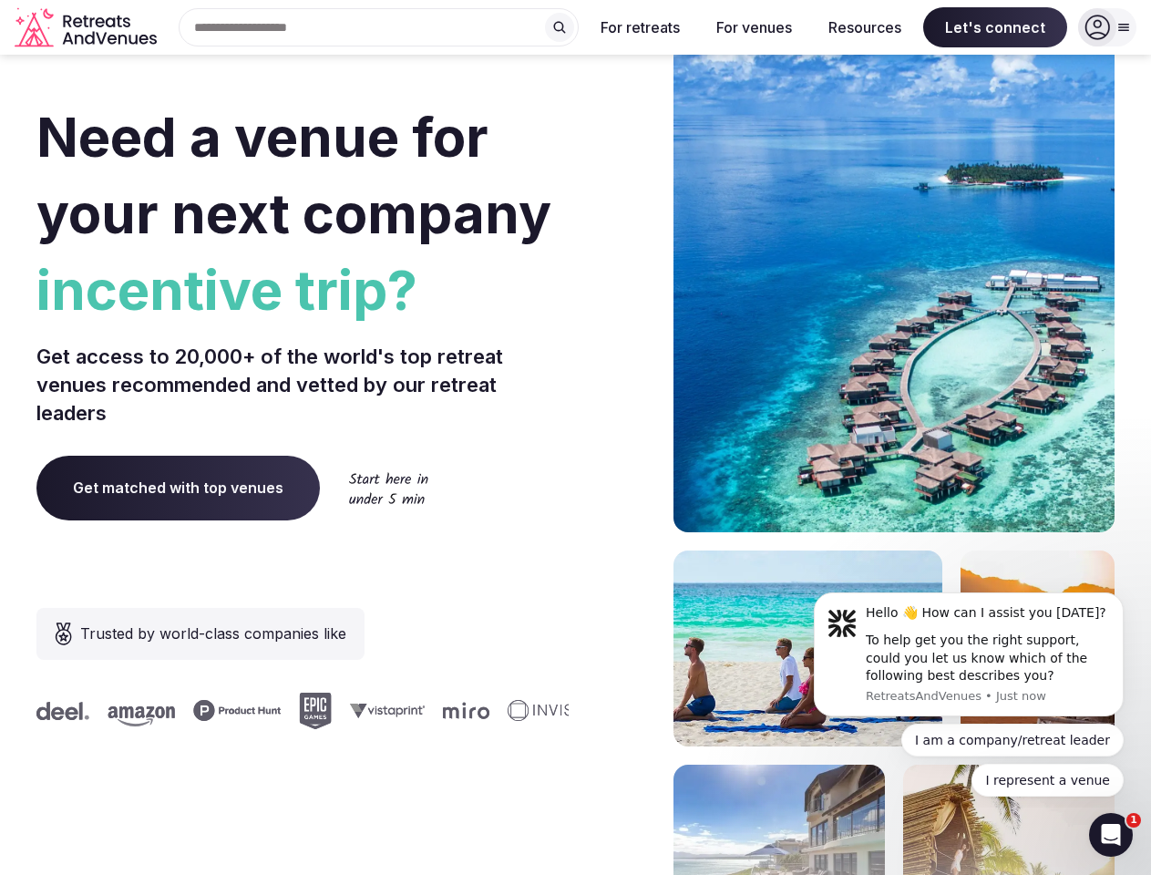  Describe the element at coordinates (558, 711) in the screenshot. I see `svg: Invisible company logo` at that location.